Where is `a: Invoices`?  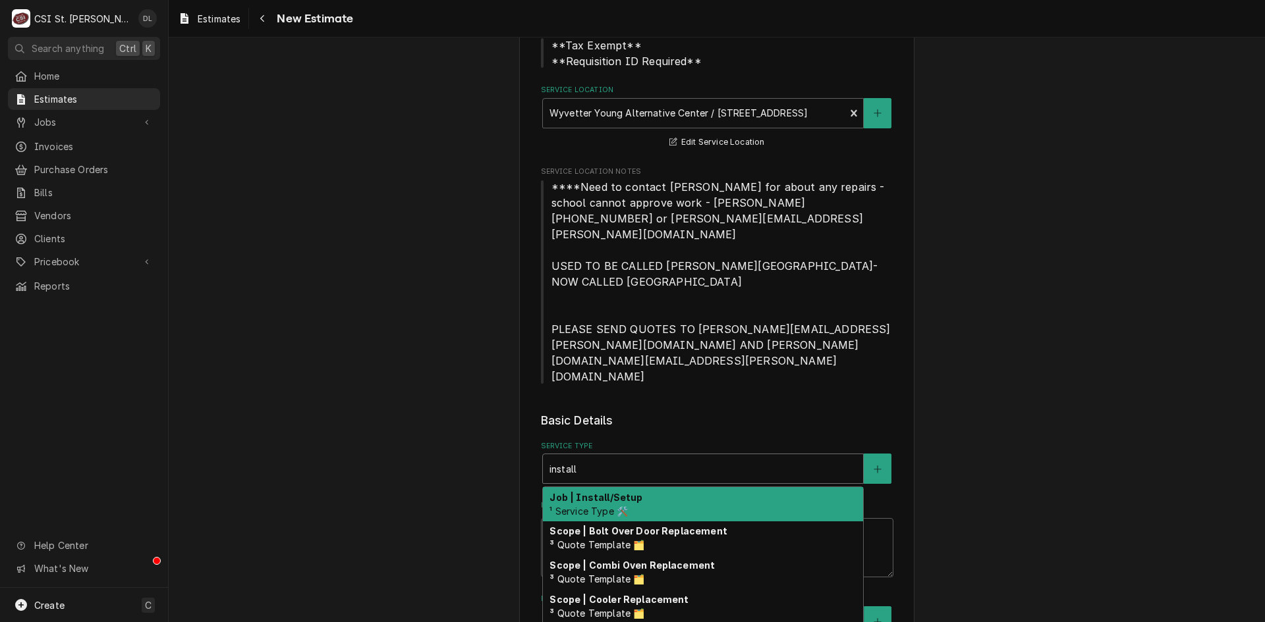 a: Invoices is located at coordinates (84, 146).